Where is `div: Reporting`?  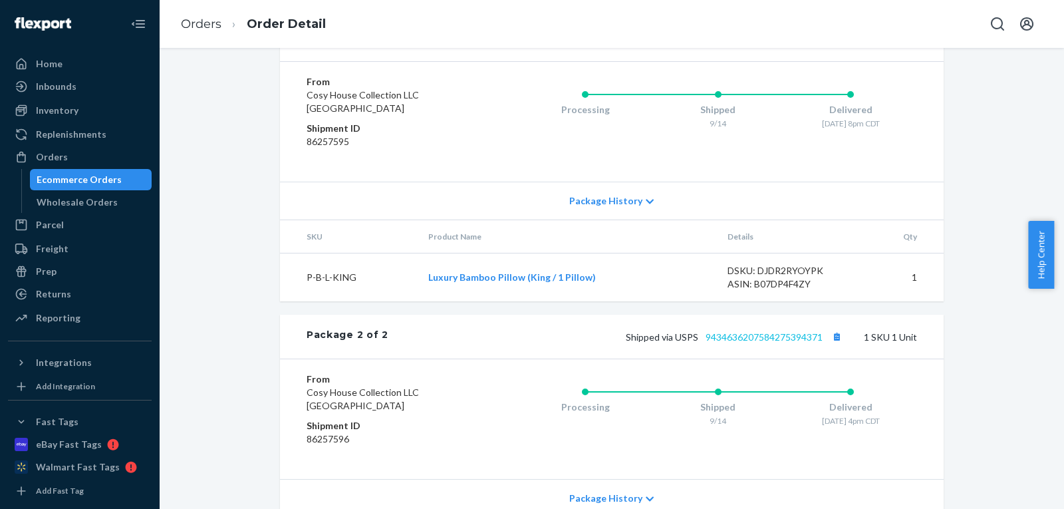 div: Reporting is located at coordinates (58, 318).